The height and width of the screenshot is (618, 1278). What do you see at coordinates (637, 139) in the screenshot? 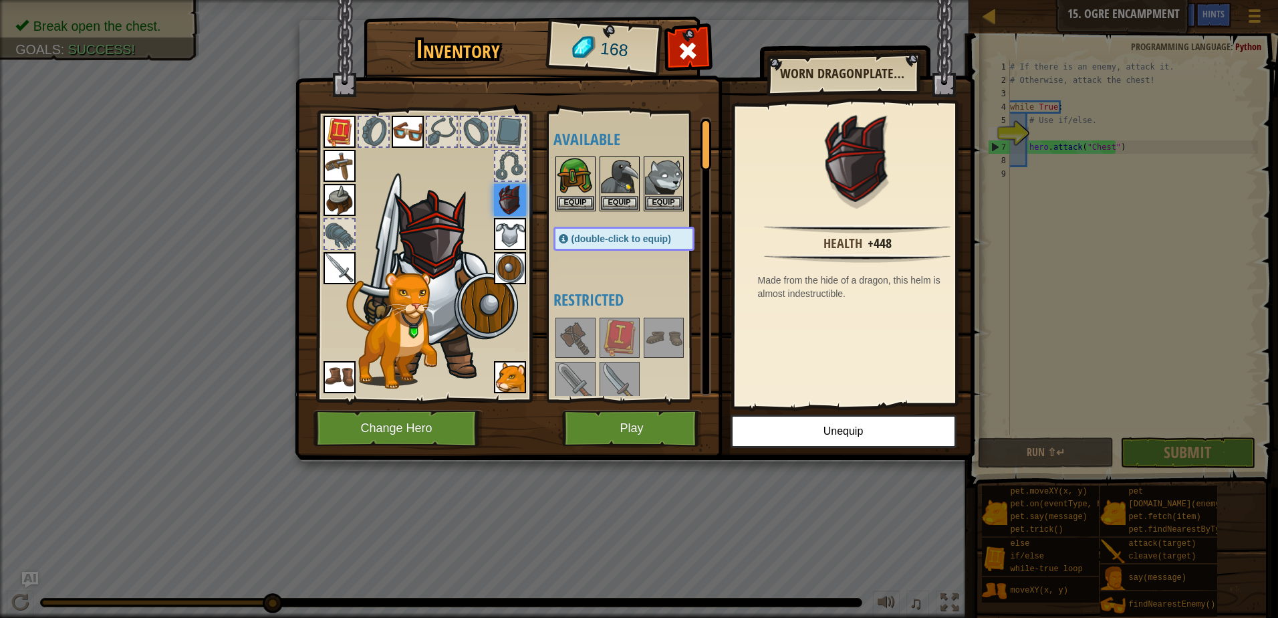
I see `h4: Available` at bounding box center [637, 139].